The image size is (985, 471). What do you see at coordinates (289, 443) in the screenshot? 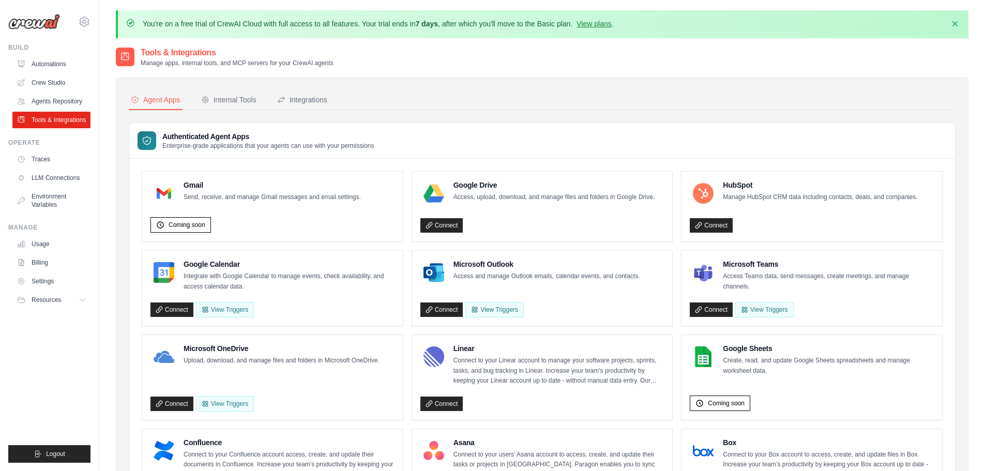
I see `h4: Confluence` at bounding box center [289, 443].